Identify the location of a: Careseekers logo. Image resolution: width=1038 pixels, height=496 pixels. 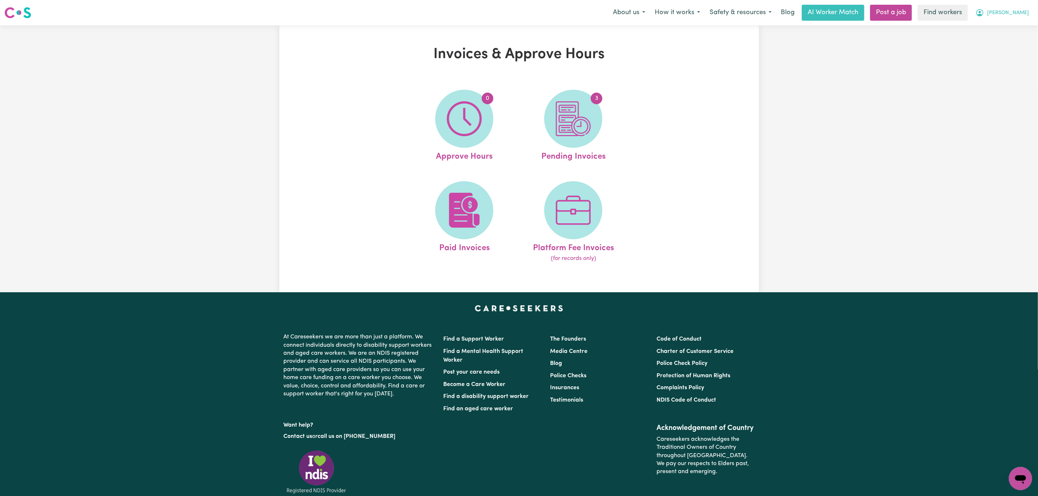
(18, 13).